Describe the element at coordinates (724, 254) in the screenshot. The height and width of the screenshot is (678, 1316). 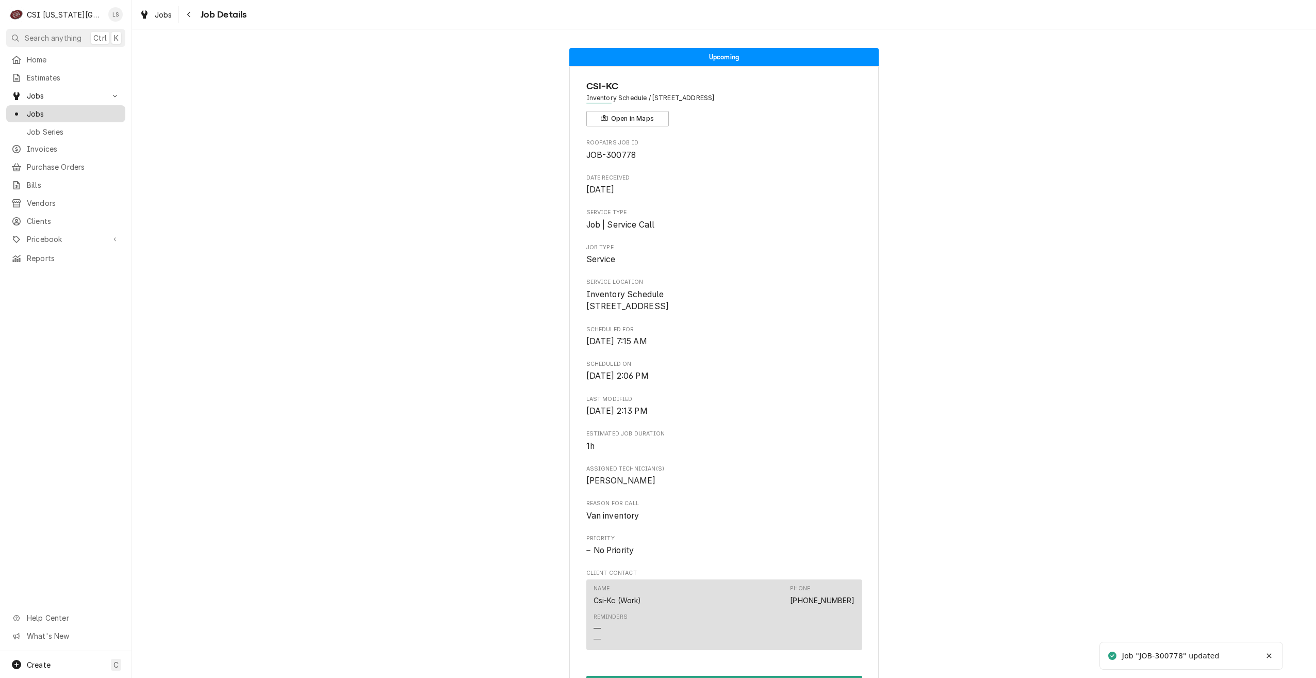
I see `div: Job Type` at that location.